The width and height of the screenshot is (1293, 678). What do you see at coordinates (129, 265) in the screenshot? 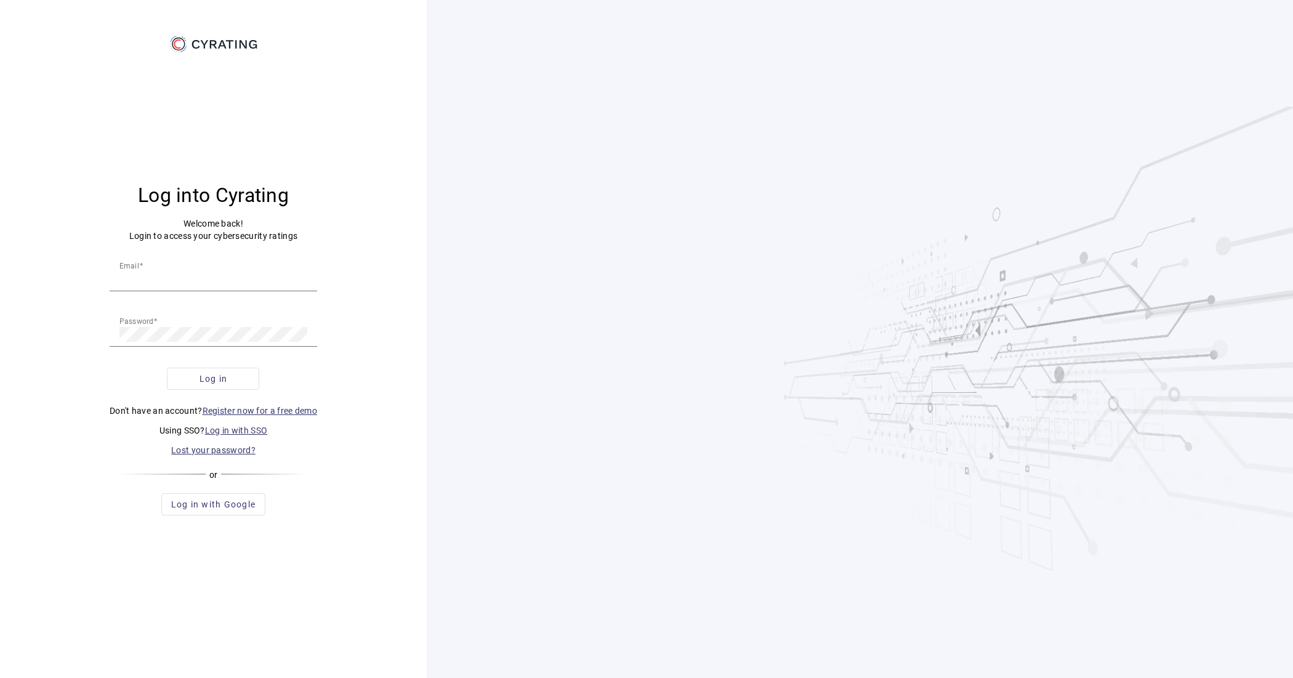
I see `mat-label: Email` at bounding box center [129, 265].